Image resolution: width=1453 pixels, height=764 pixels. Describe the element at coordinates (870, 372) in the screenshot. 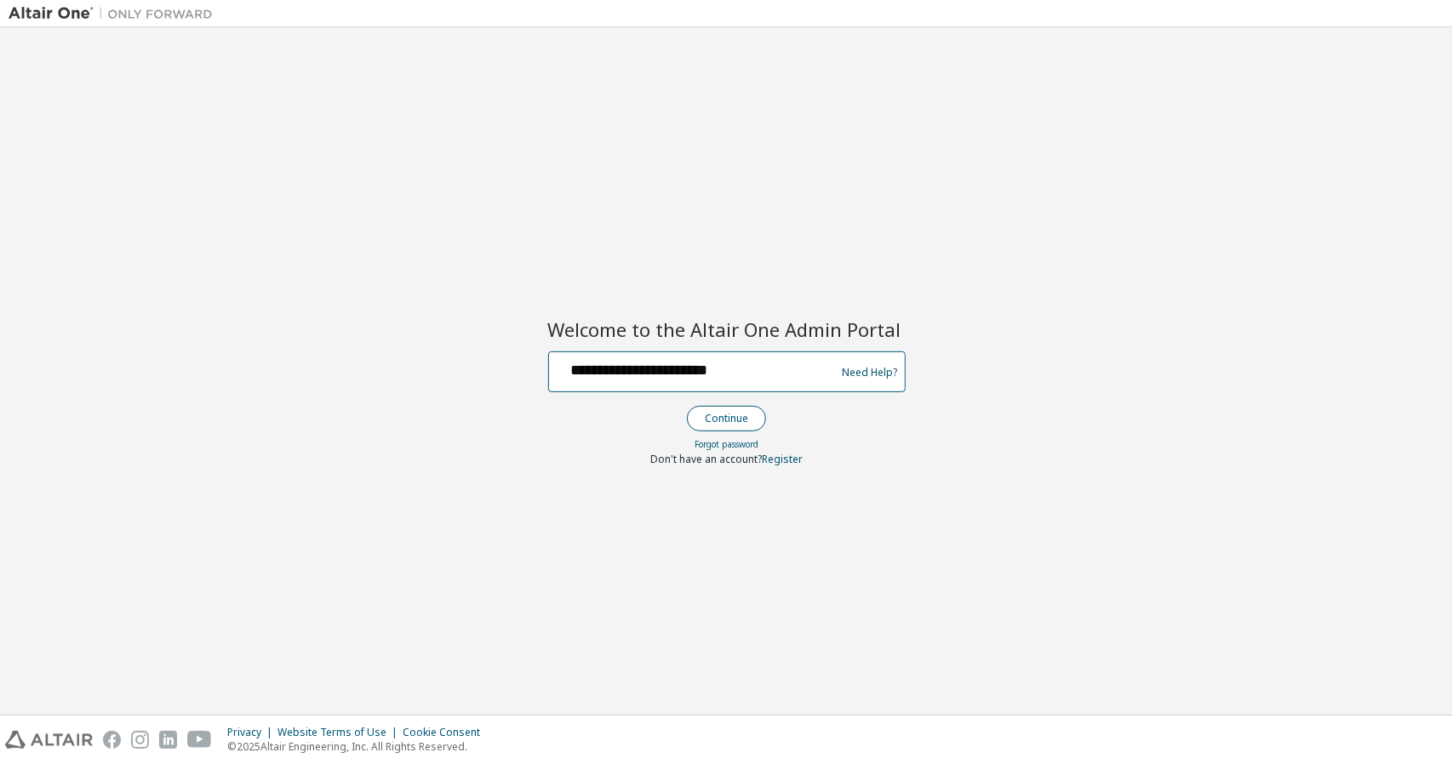

I see `a: Need Help?` at that location.